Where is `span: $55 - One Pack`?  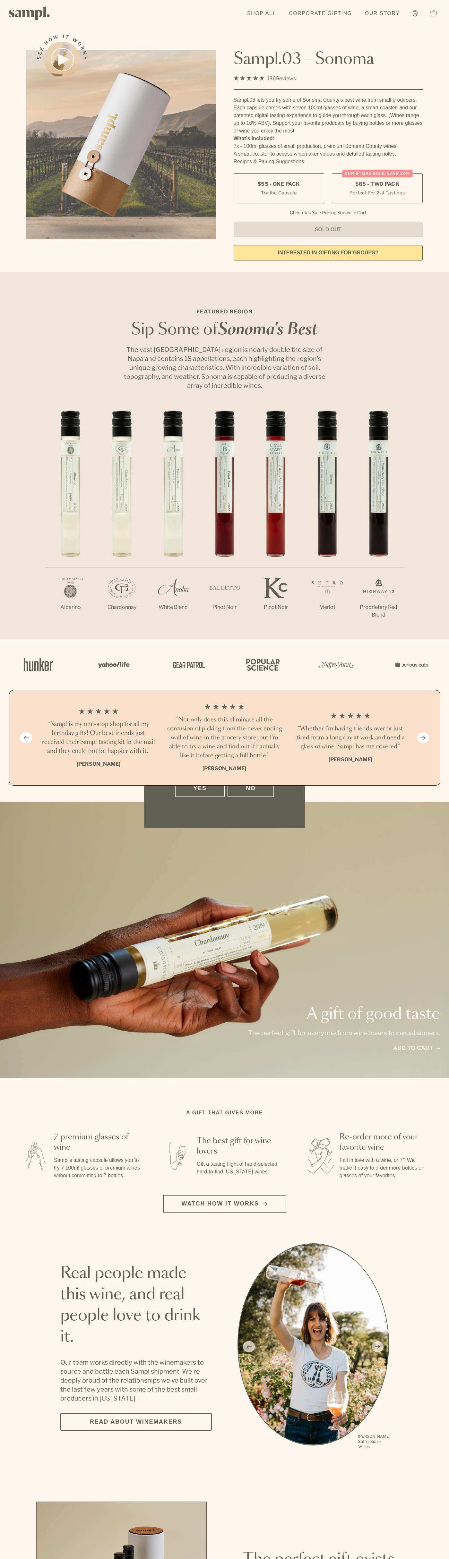 span: $55 - One Pack is located at coordinates (279, 184).